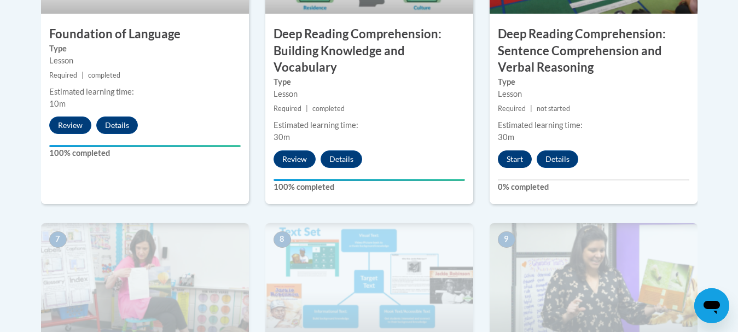 This screenshot has height=332, width=738. I want to click on label: 0% completed, so click(593, 187).